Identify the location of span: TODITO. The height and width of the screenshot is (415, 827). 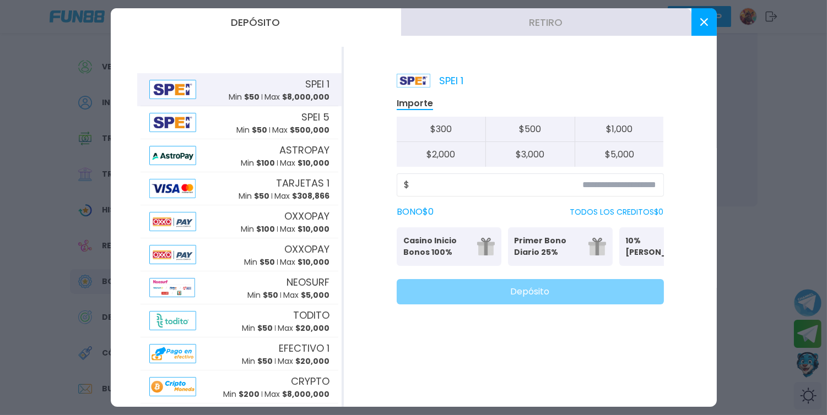
(311, 315).